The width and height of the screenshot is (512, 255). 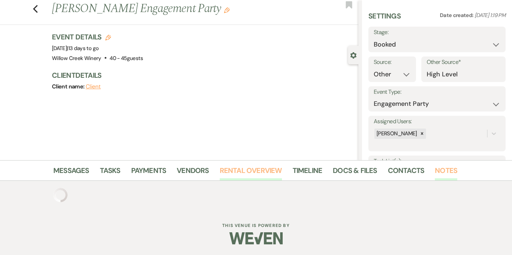 I want to click on label: Event Type:, so click(x=437, y=92).